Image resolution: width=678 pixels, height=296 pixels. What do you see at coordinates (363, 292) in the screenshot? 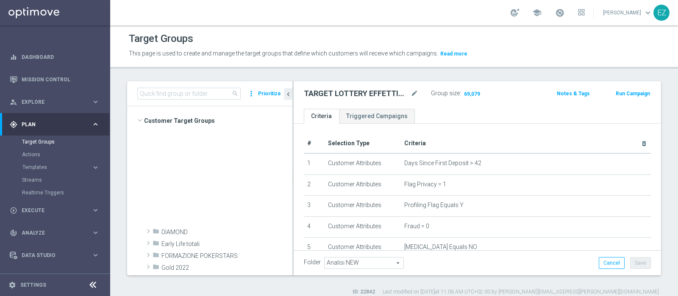
I see `label: ID: 22842` at bounding box center [363, 292].